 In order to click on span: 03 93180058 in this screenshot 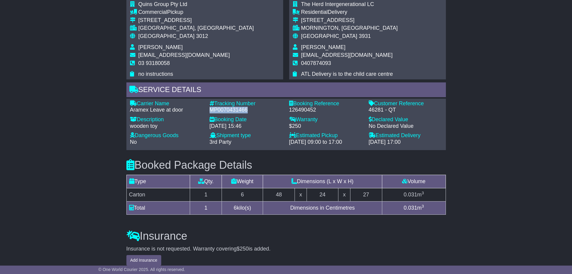, I will do `click(154, 63)`.